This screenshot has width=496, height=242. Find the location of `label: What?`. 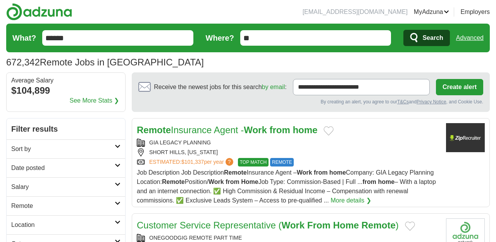

label: What? is located at coordinates (24, 38).